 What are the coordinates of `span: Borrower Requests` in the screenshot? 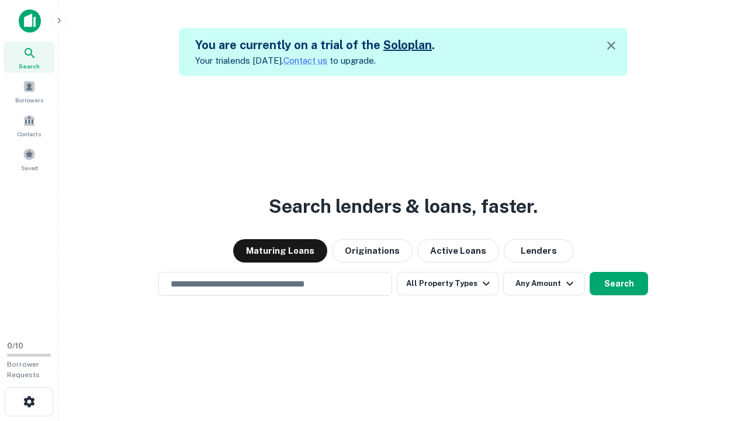 It's located at (23, 370).